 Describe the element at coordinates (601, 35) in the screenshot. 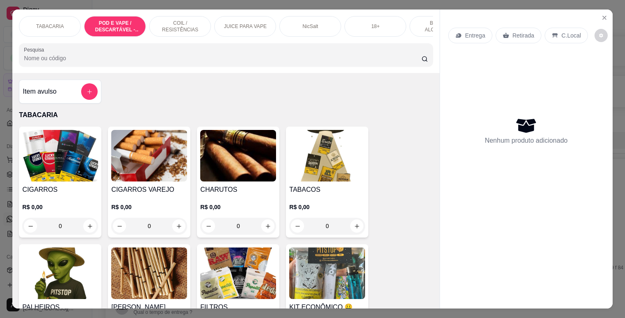

I see `button: decrease-product-quantity` at that location.